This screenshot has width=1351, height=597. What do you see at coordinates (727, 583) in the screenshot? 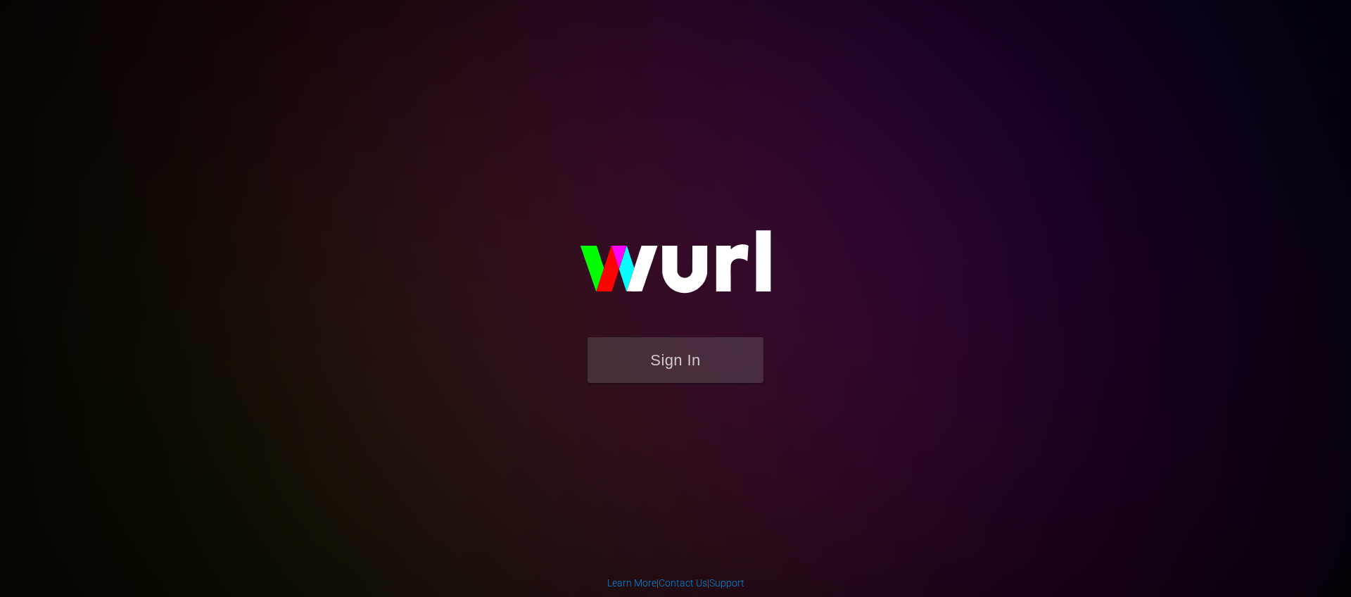
I see `a: Support` at bounding box center [727, 583].